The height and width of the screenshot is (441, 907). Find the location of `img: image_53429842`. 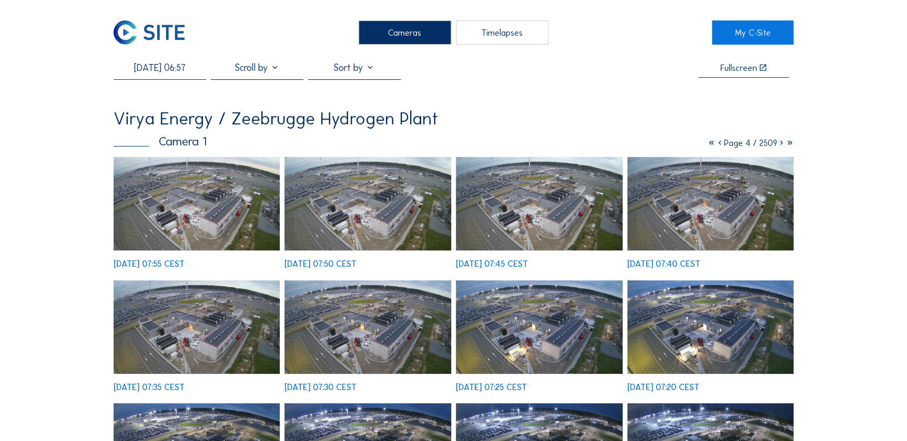

img: image_53429842 is located at coordinates (367, 327).